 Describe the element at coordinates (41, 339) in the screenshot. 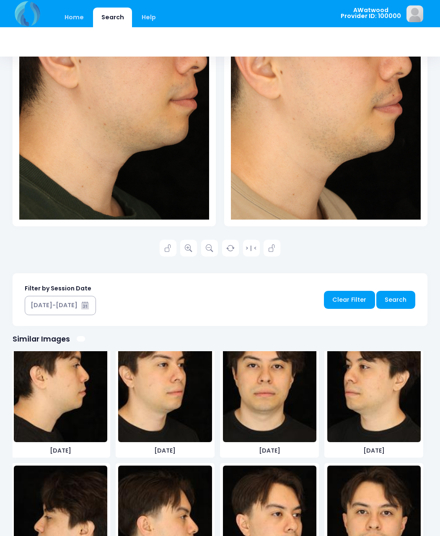

I see `h1: Similar Images` at that location.